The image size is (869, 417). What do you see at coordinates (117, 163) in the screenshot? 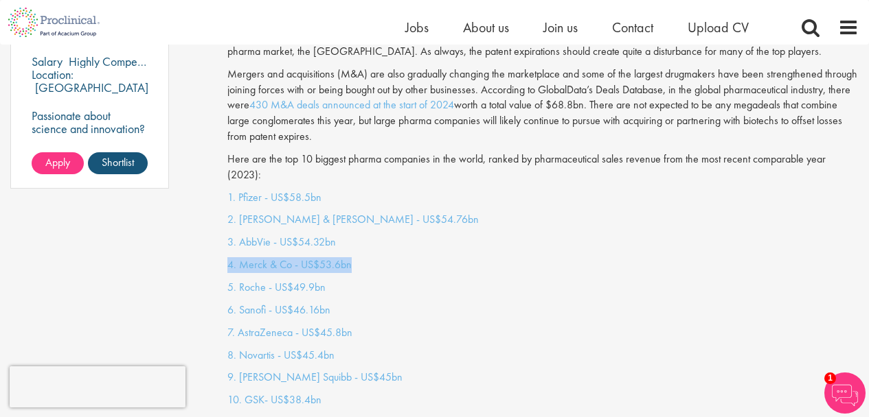
I see `a: Shortlist` at bounding box center [117, 163].